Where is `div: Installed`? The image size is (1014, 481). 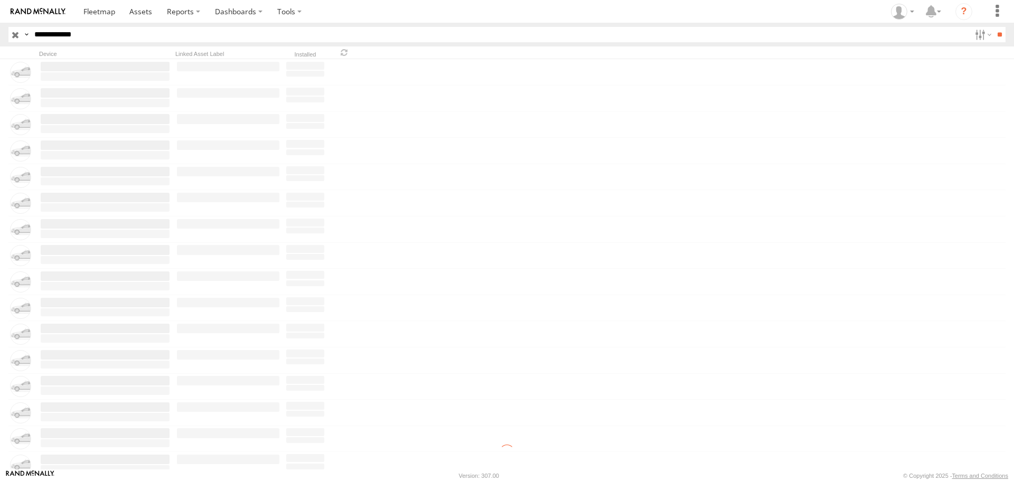
div: Installed is located at coordinates (305, 55).